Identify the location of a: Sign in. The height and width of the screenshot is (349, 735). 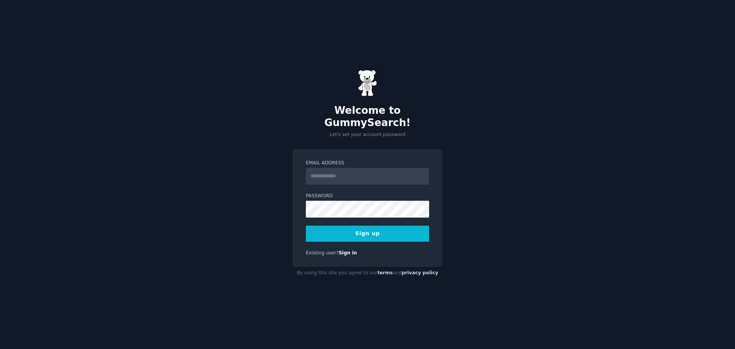
(348, 253).